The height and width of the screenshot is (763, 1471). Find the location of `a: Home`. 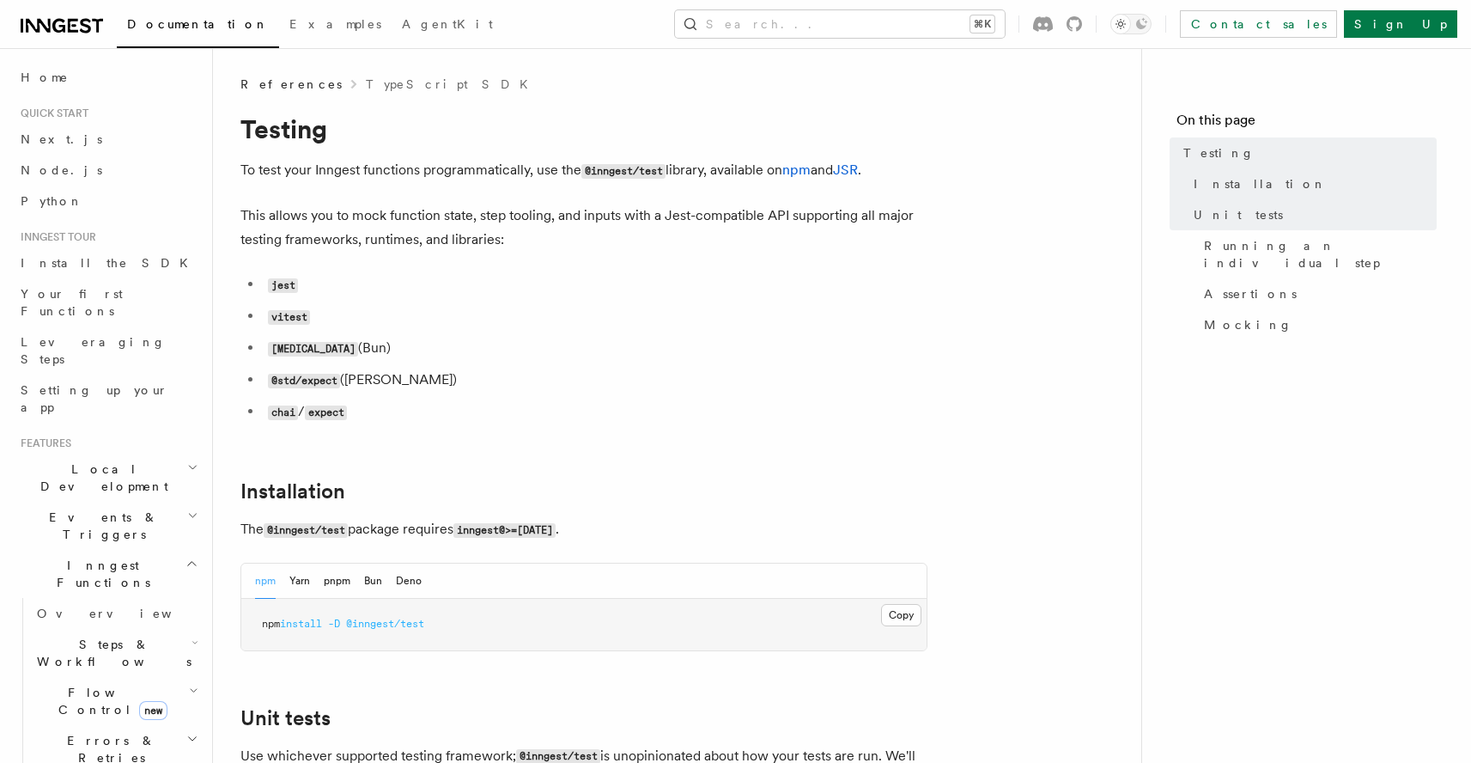

a: Home is located at coordinates (107, 77).